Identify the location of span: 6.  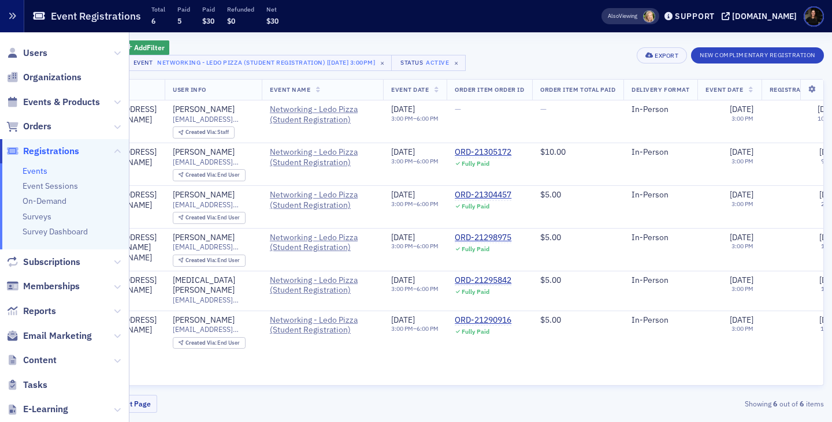
(153, 21).